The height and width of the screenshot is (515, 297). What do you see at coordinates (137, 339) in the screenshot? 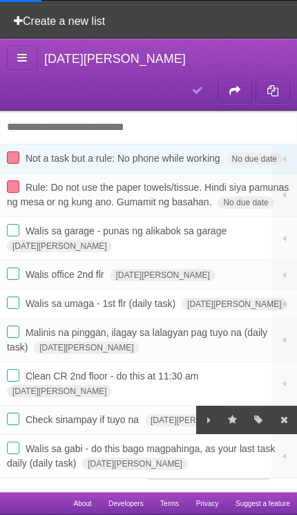
I see `span: Malinis na pinggan, ilagay sa lalagyan pag tuyo na (daily task)` at bounding box center [137, 339].